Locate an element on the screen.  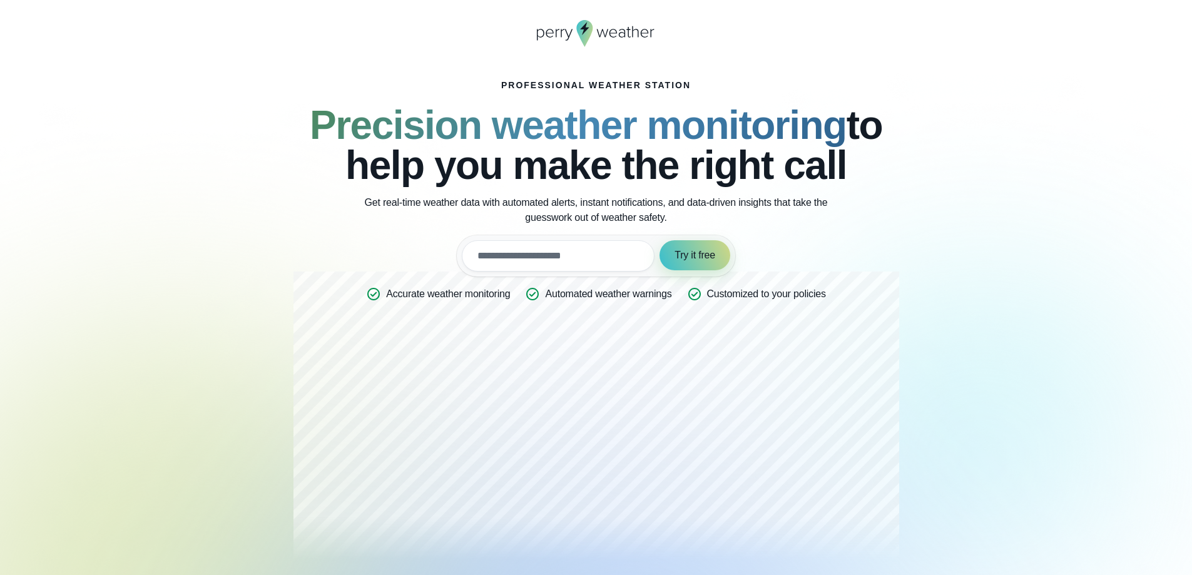
p: Get real-time weather data with automated alerts, instant notifications, and data-driven insights... is located at coordinates (596, 210).